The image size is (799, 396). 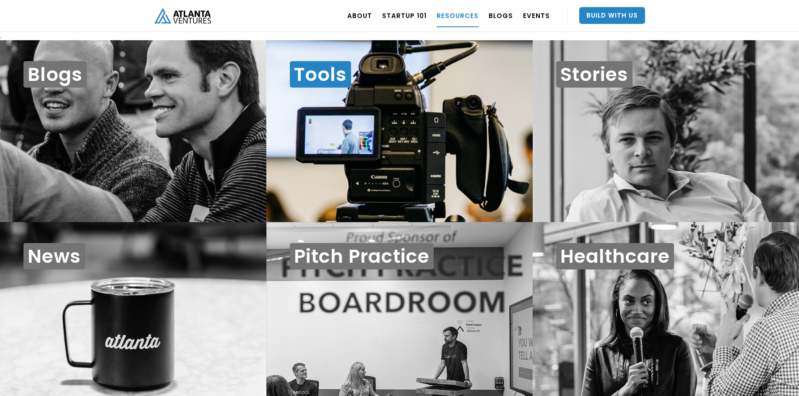 What do you see at coordinates (536, 16) in the screenshot?
I see `a: EVENTS` at bounding box center [536, 16].